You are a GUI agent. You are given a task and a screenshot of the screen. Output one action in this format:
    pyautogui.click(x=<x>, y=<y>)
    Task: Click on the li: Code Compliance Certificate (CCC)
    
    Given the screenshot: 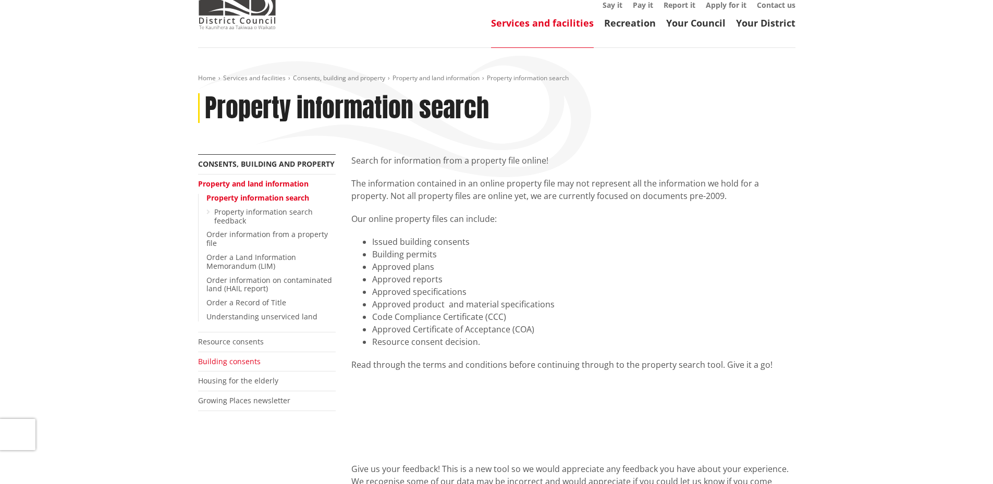 What is the action you would take?
    pyautogui.click(x=584, y=317)
    